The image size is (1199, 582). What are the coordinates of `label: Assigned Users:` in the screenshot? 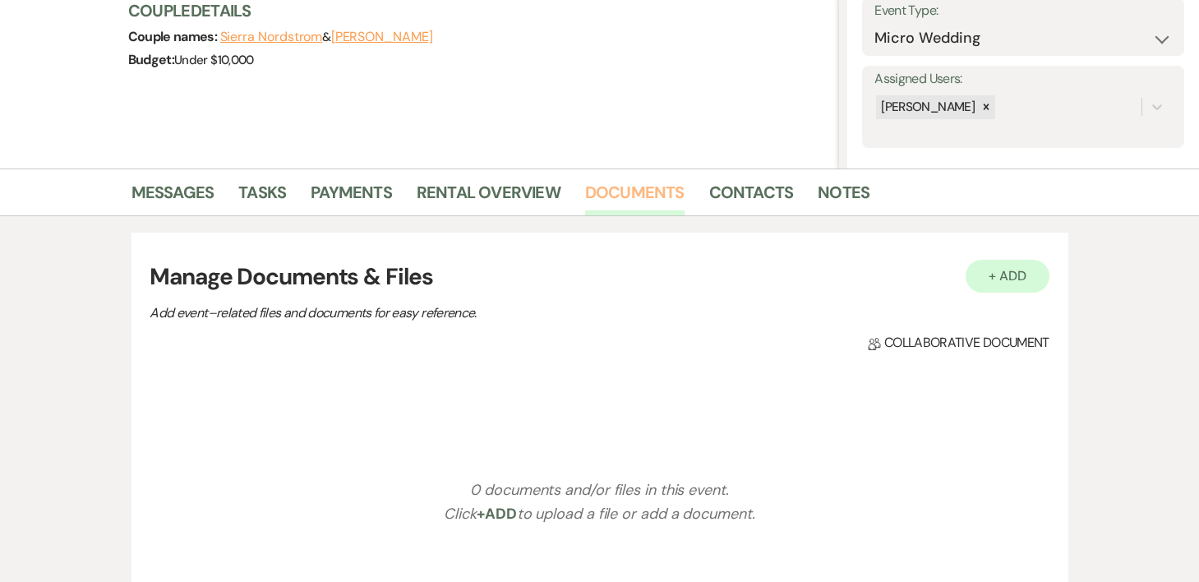 It's located at (1023, 79).